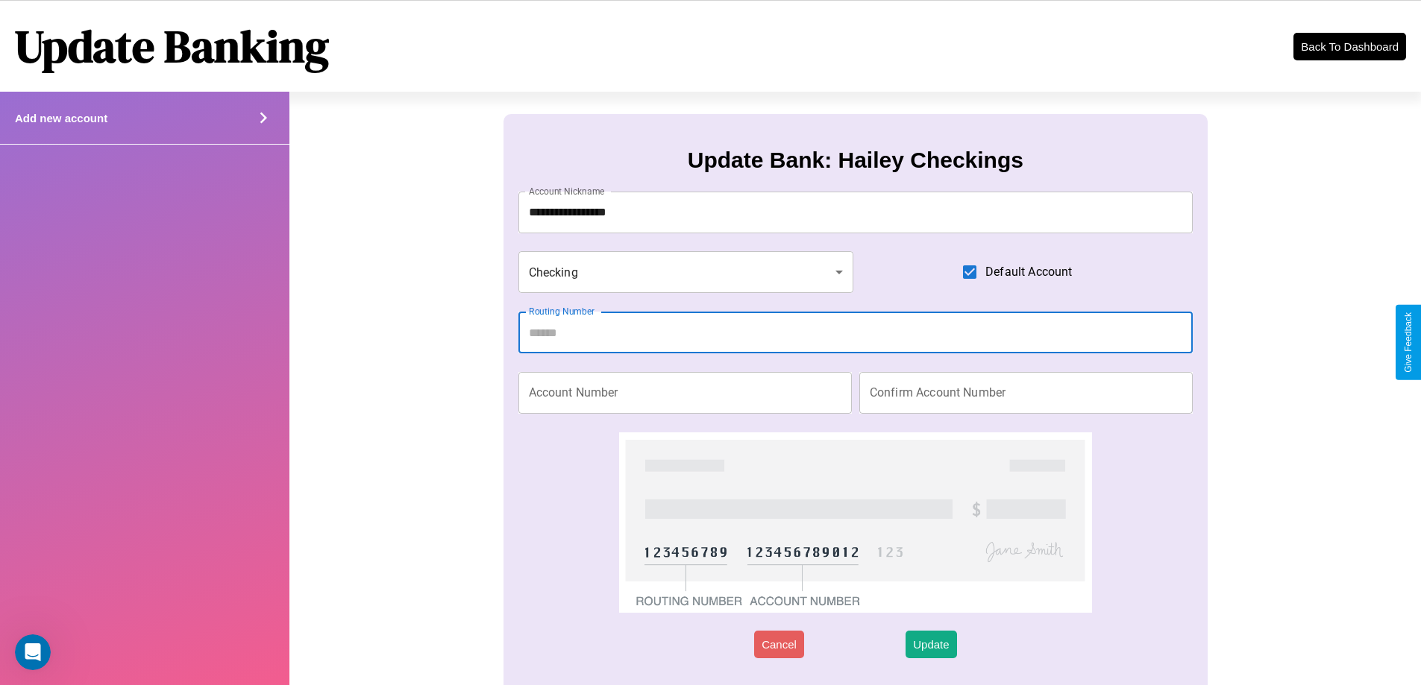 This screenshot has height=685, width=1421. I want to click on button: Back To Dashboard, so click(1349, 46).